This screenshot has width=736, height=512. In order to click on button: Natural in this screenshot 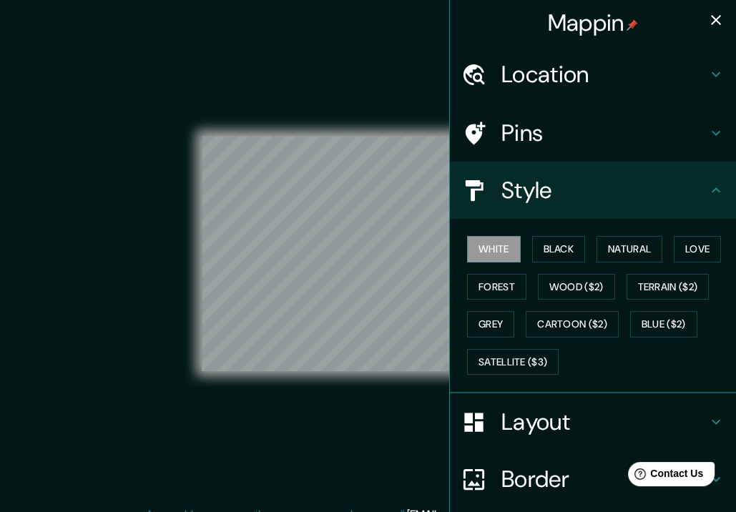, I will do `click(630, 249)`.